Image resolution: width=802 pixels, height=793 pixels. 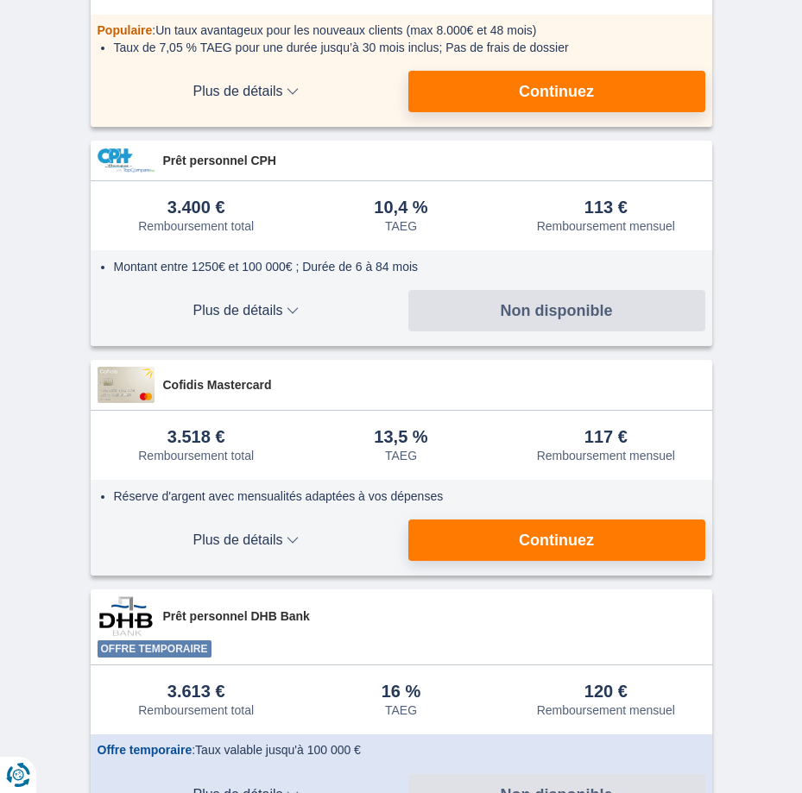 I want to click on div: 113 €, so click(x=606, y=208).